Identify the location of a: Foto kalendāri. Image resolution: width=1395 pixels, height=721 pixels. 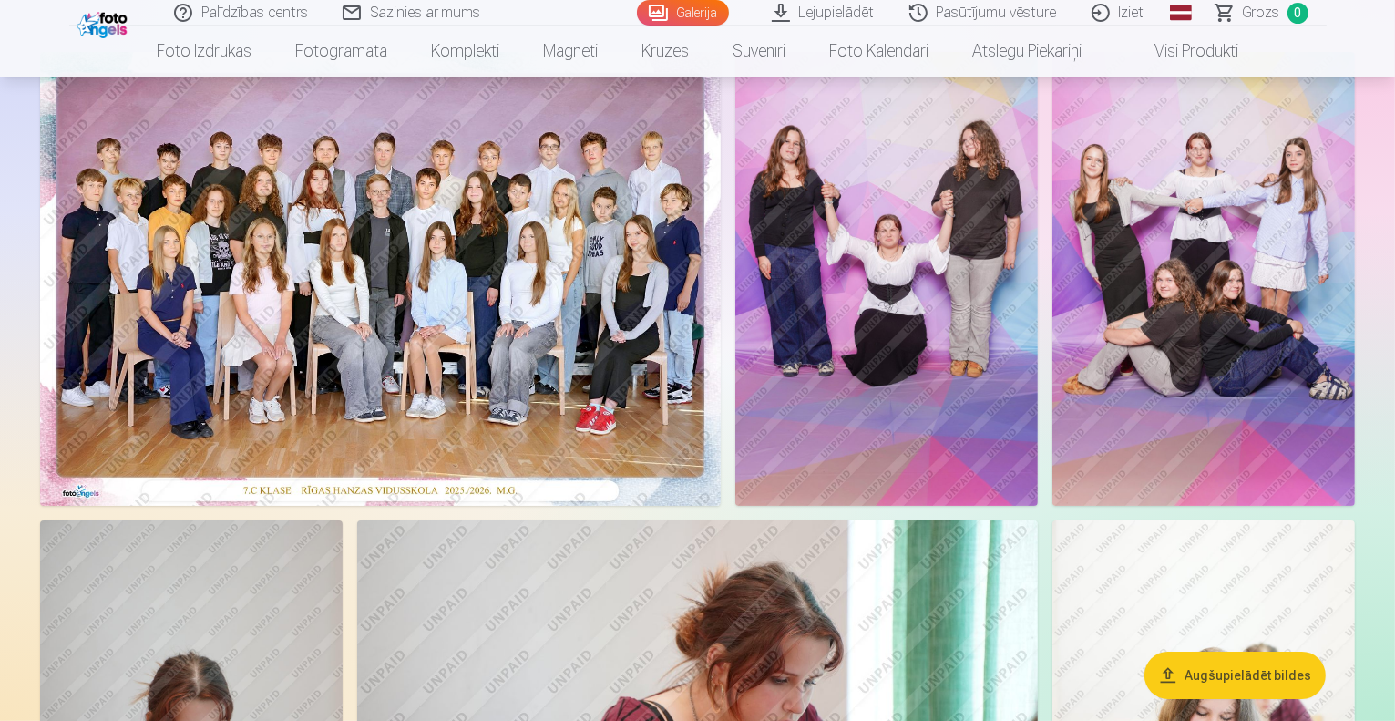
(878, 51).